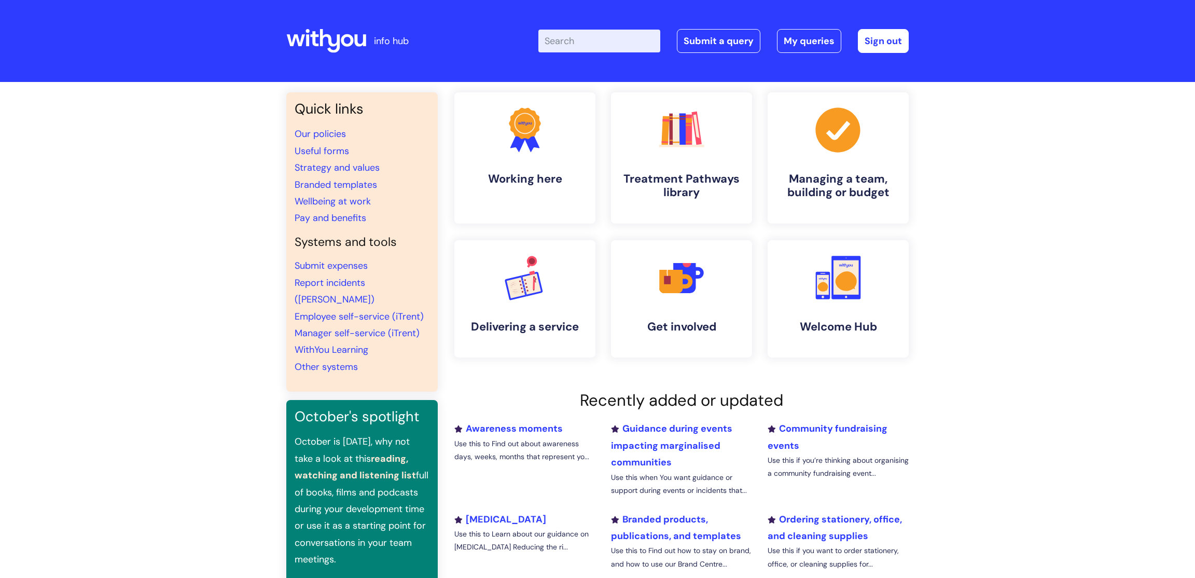  Describe the element at coordinates (682, 186) in the screenshot. I see `h4: Treatment Pathways library` at that location.